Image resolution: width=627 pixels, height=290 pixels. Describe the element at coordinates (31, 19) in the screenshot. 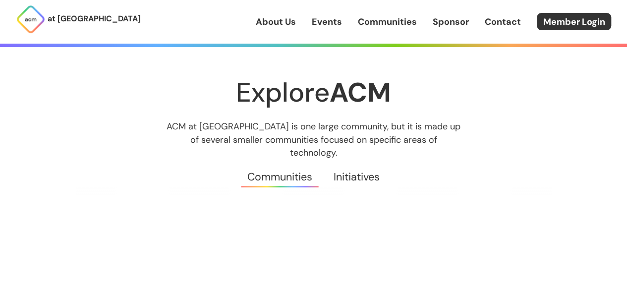

I see `img: ACM Logo` at that location.